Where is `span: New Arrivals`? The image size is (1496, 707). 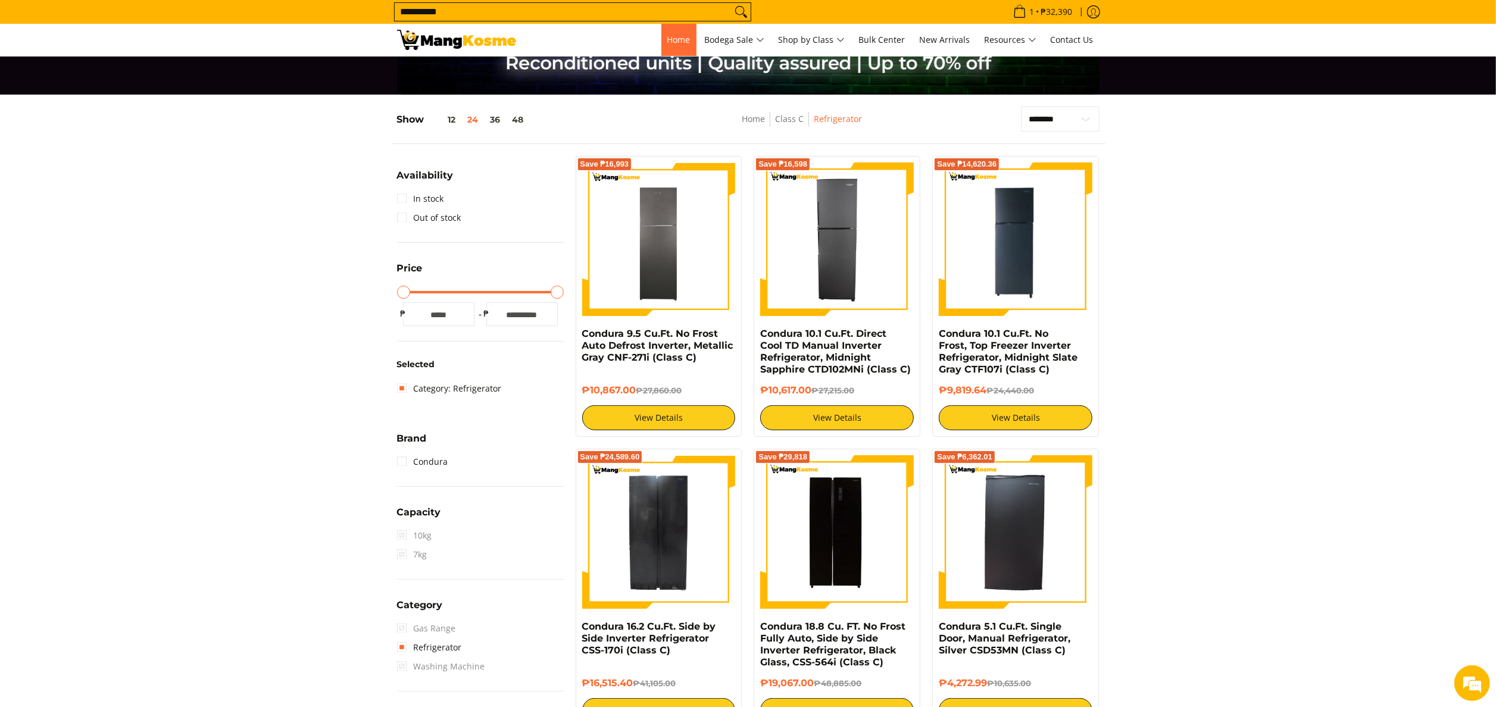
span: New Arrivals is located at coordinates (945, 39).